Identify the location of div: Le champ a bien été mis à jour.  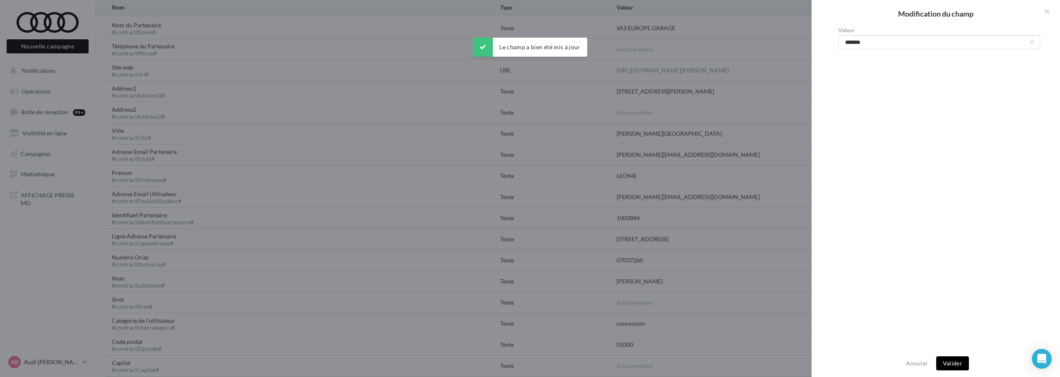
(530, 47).